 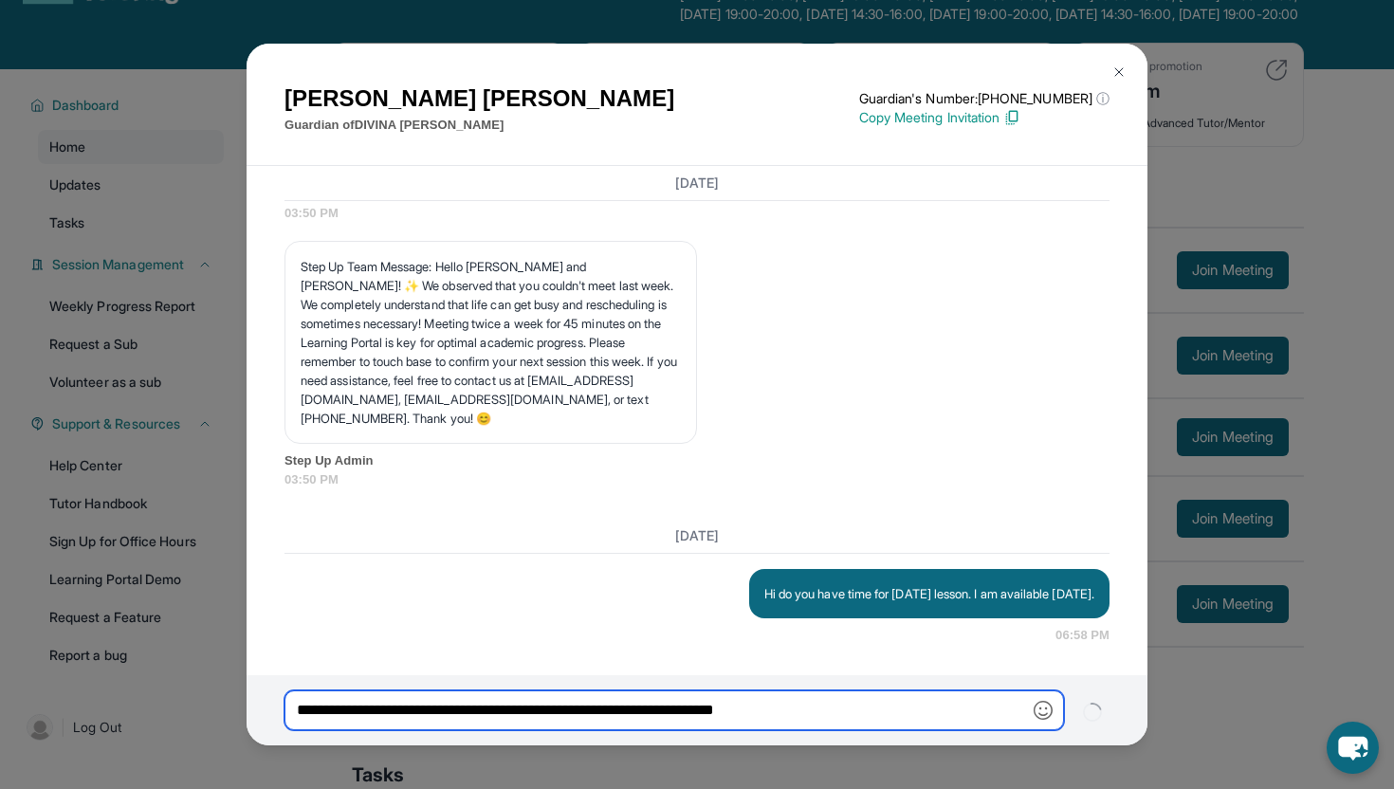 What do you see at coordinates (1082, 635) in the screenshot?
I see `span: 06:58 PM` at bounding box center [1082, 635].